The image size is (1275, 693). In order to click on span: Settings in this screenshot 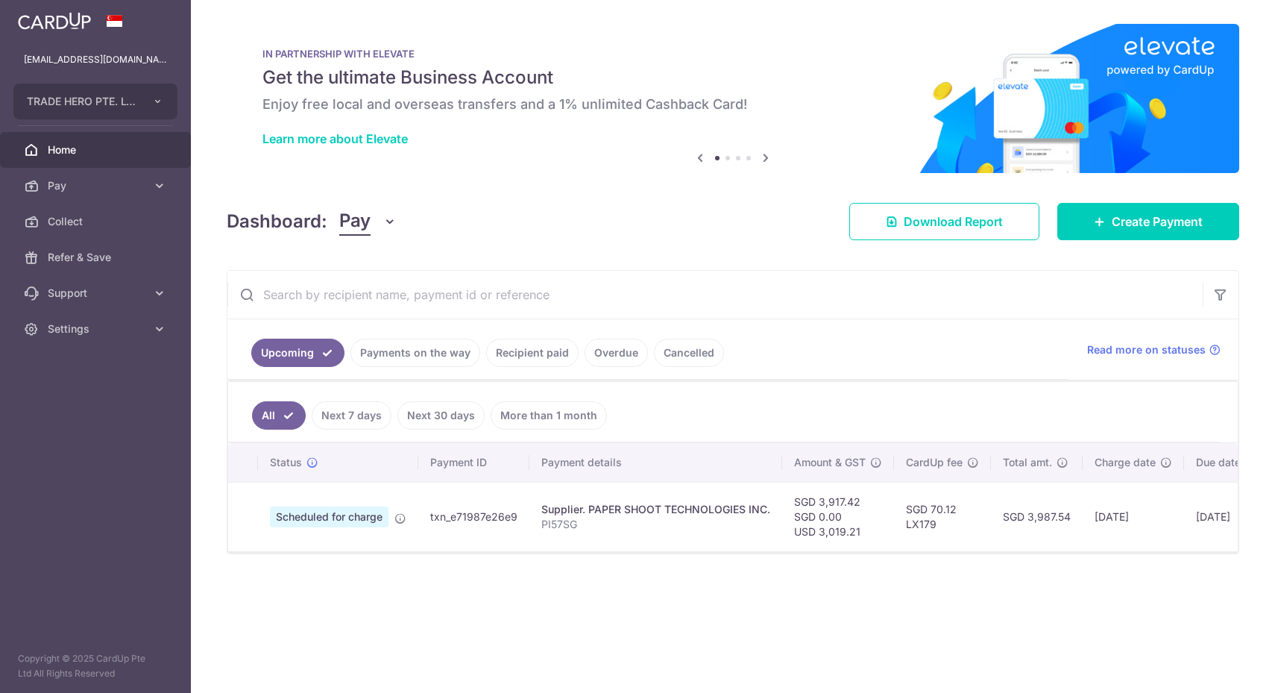, I will do `click(97, 329)`.